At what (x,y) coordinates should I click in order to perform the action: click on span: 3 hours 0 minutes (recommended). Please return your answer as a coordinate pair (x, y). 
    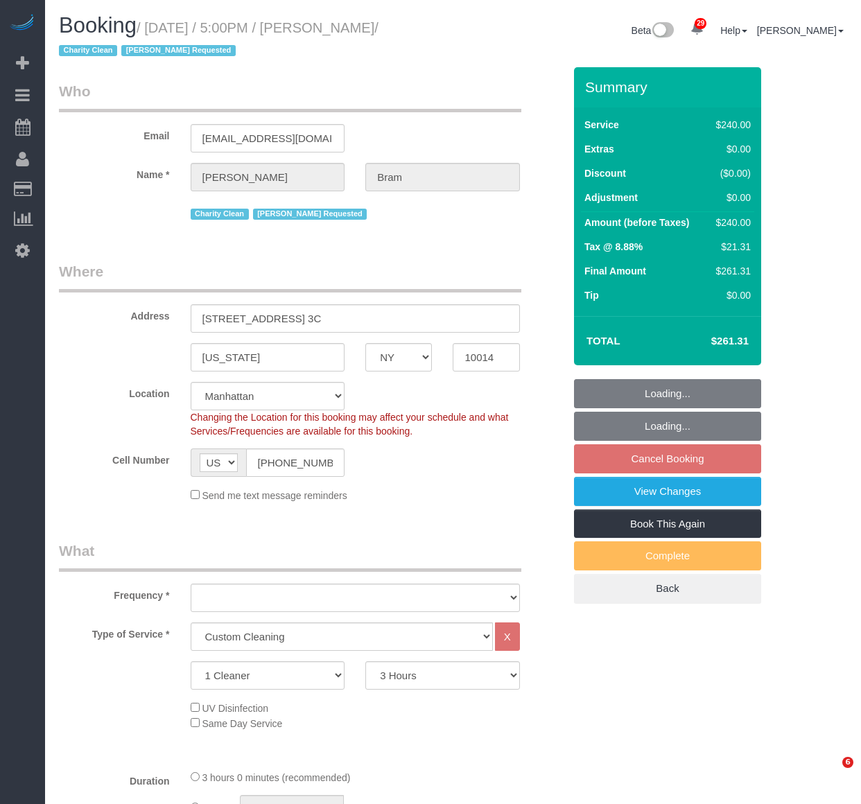
    Looking at the image, I should click on (276, 778).